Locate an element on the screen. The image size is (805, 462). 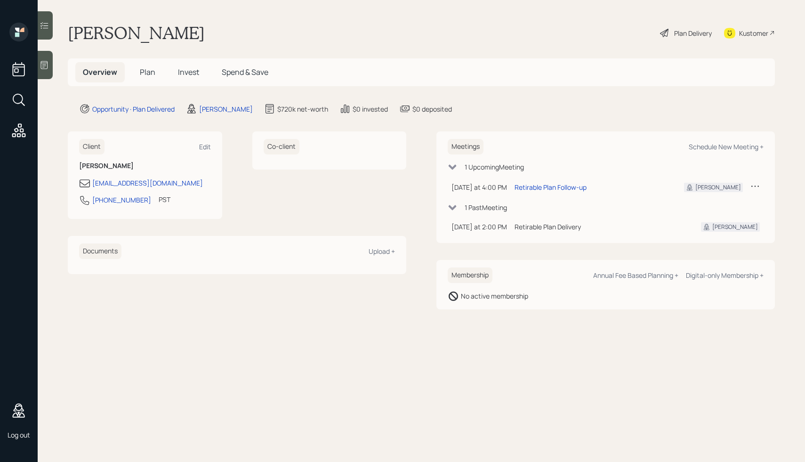
span: Invest is located at coordinates (188, 72).